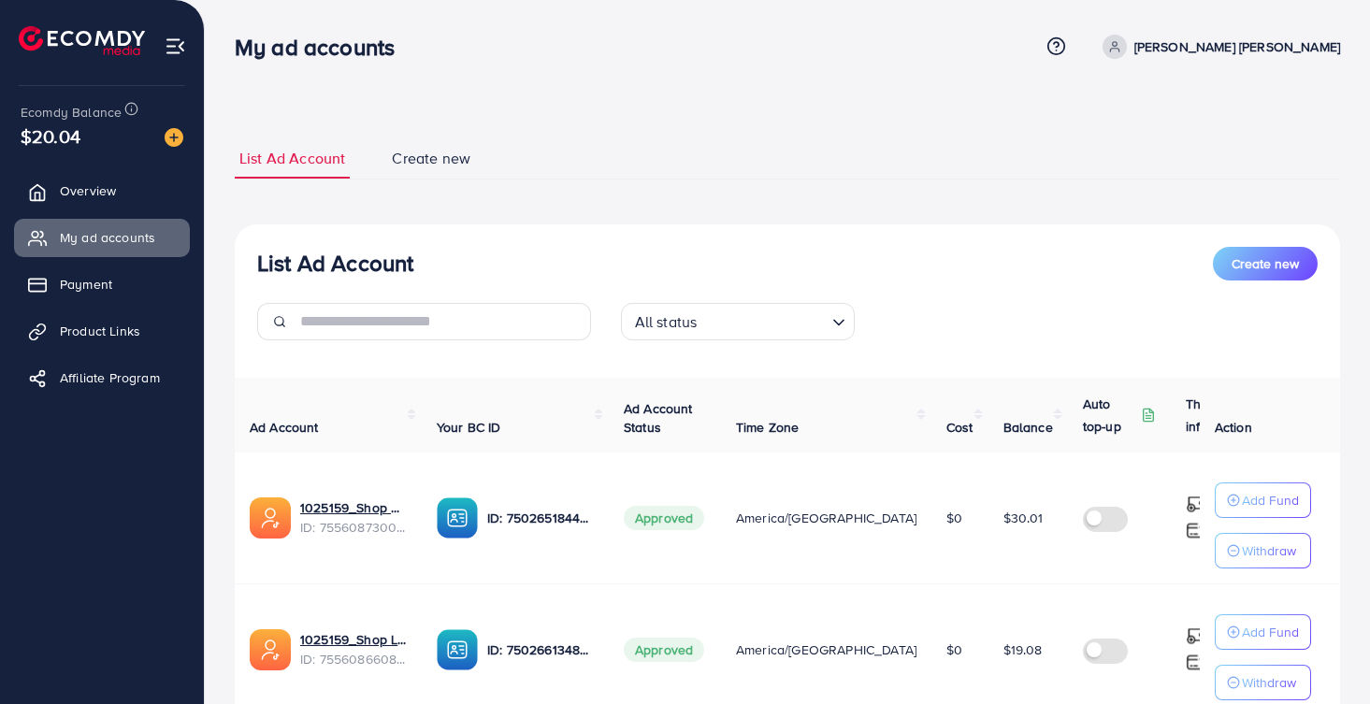 The image size is (1370, 704). I want to click on a: Affiliate Program, so click(102, 378).